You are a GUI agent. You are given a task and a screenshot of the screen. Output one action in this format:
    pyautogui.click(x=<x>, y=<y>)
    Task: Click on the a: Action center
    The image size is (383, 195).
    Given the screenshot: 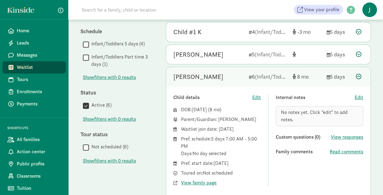 What is the action you would take?
    pyautogui.click(x=34, y=152)
    